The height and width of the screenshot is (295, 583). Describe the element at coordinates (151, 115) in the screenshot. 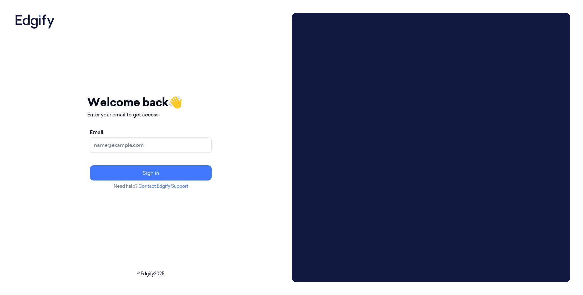

I see `p: Enter your email to get access` at that location.